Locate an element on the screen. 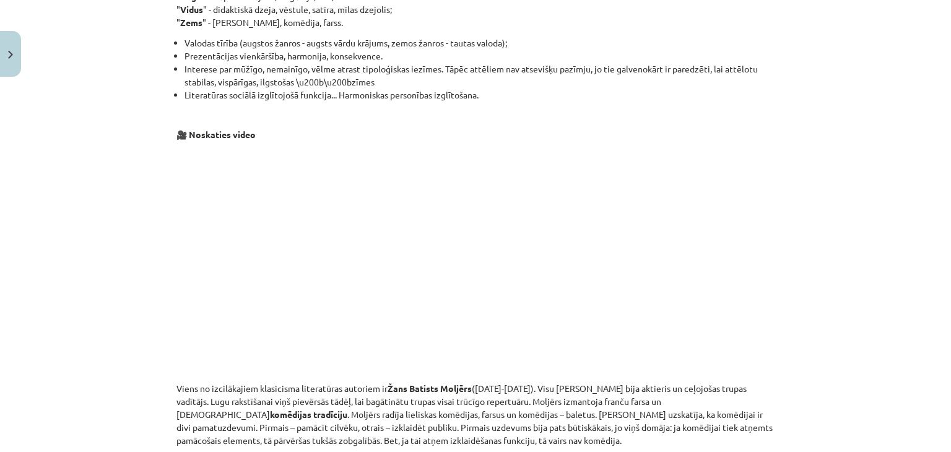 Image resolution: width=951 pixels, height=452 pixels. strong: komēdijas tradīciju is located at coordinates (308, 414).